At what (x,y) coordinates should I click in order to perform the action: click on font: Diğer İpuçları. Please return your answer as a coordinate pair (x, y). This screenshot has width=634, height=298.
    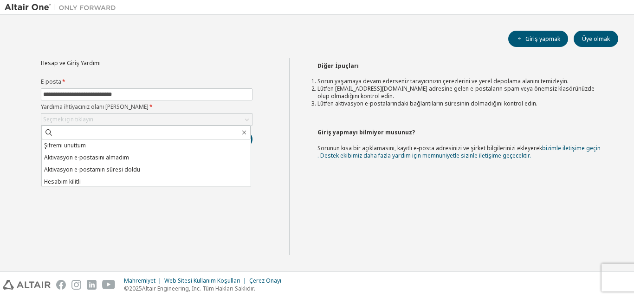
    Looking at the image, I should click on (338, 65).